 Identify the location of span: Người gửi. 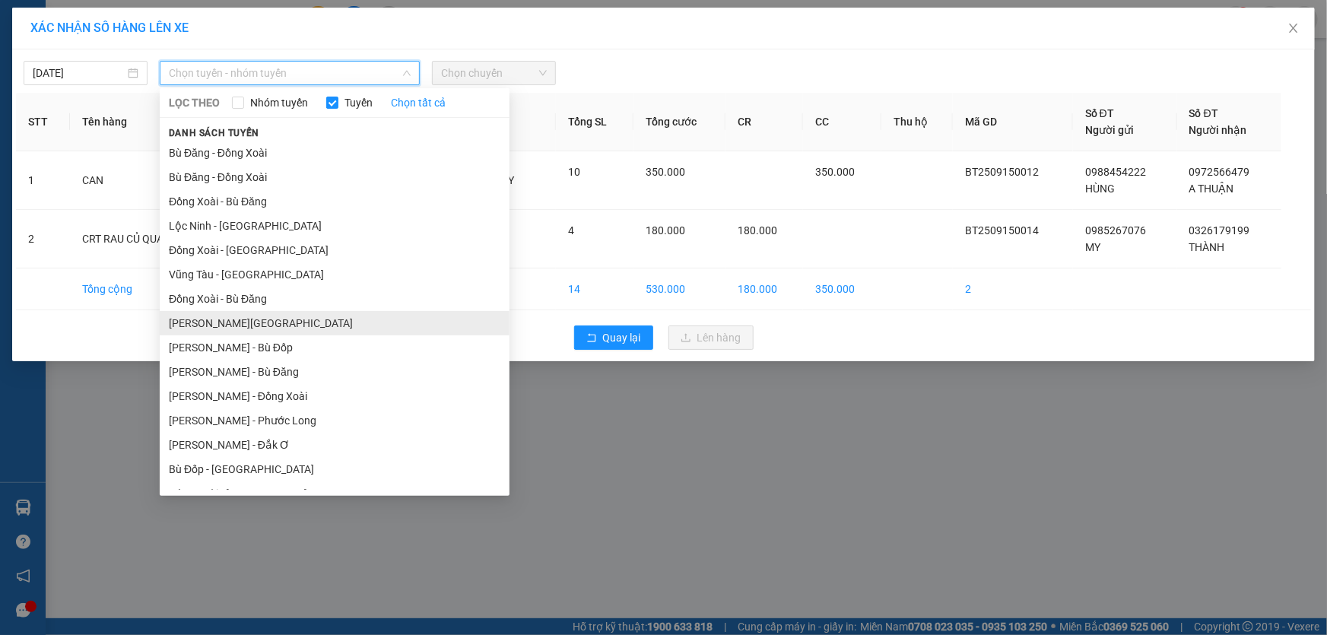
(1110, 130).